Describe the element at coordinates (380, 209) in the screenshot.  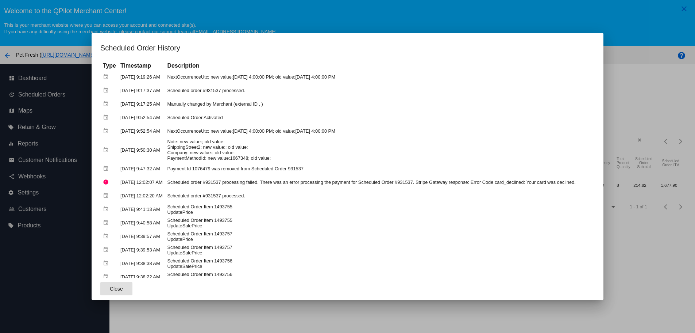
I see `td: Scheduled Order Item 1493755 UpdatePrice` at that location.